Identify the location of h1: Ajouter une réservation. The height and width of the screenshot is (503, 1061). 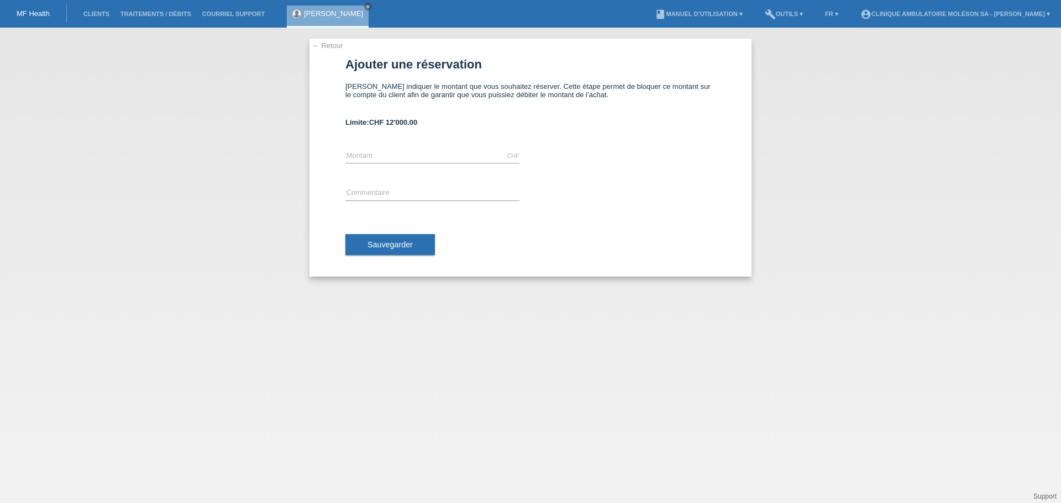
(530, 64).